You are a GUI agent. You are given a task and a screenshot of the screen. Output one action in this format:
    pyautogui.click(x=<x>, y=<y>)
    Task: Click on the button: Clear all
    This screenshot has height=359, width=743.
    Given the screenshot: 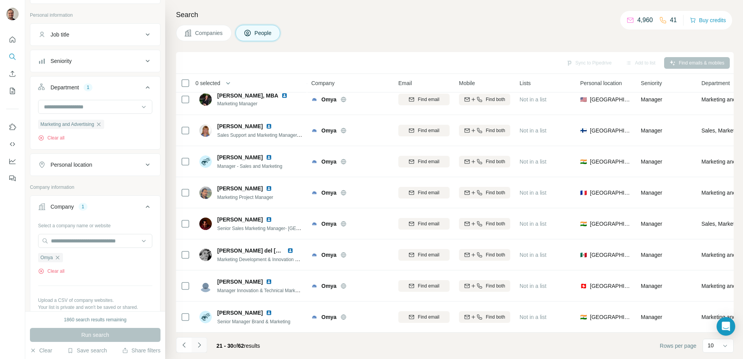 What is the action you would take?
    pyautogui.click(x=51, y=271)
    